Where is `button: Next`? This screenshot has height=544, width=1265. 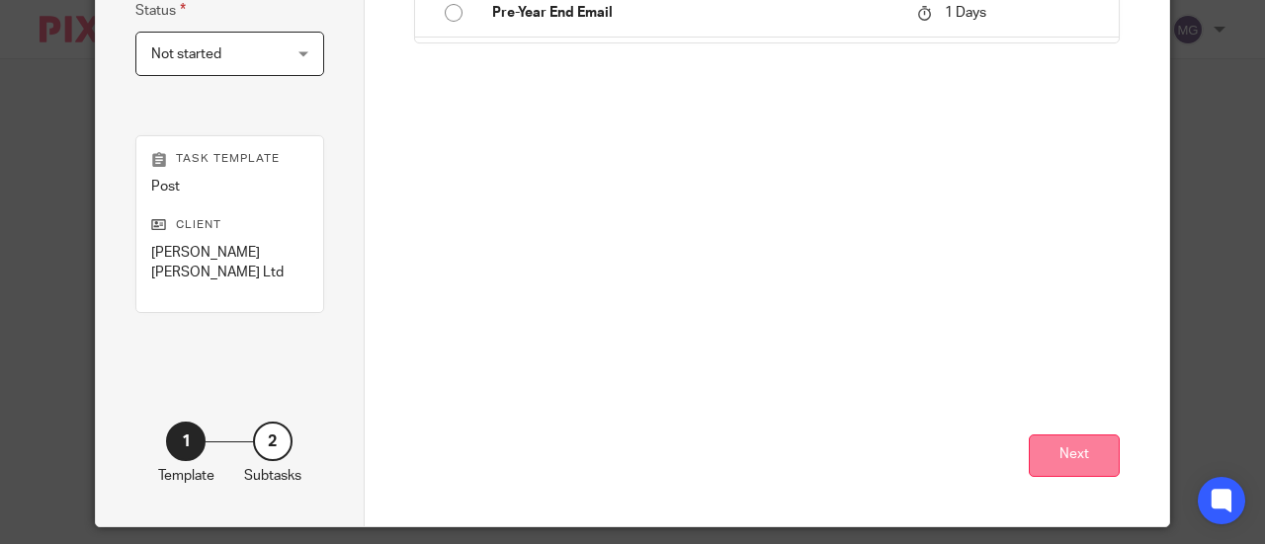 button: Next is located at coordinates (1074, 455).